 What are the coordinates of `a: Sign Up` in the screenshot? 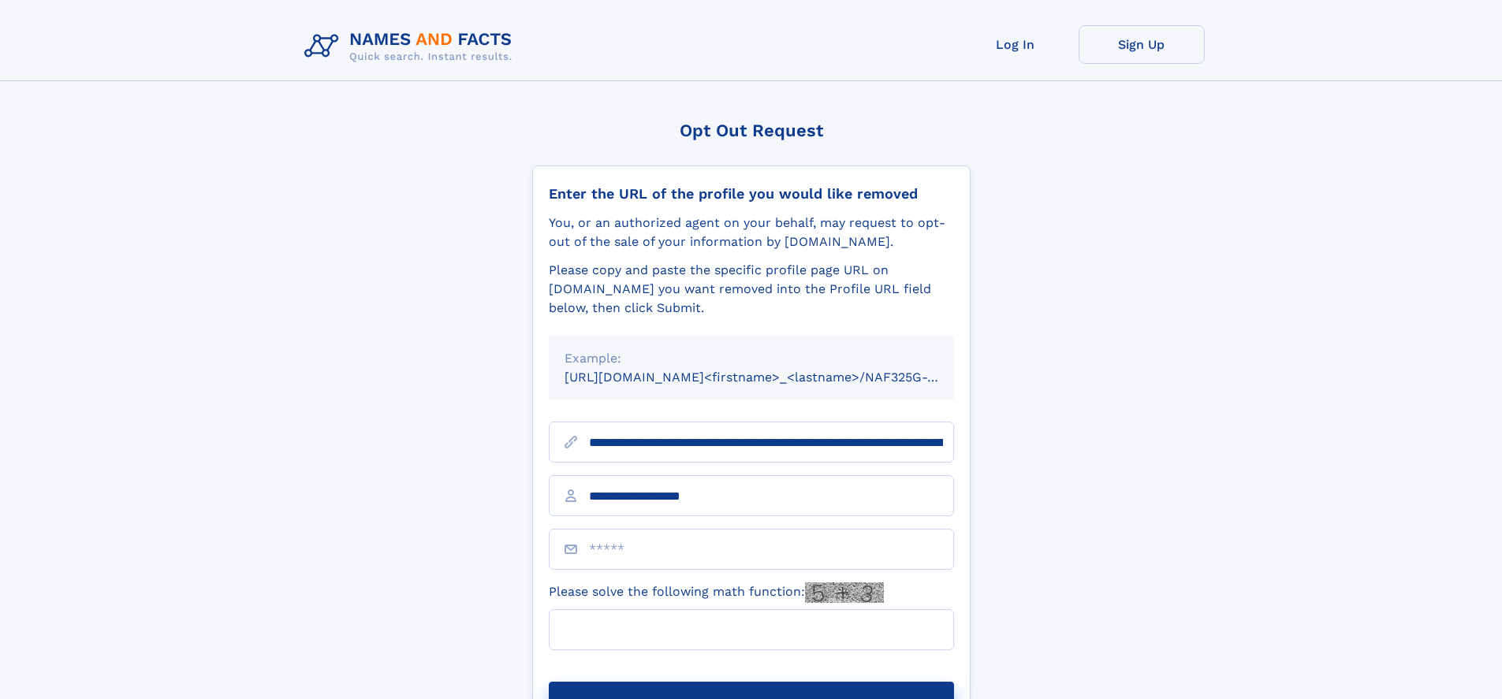 It's located at (1142, 44).